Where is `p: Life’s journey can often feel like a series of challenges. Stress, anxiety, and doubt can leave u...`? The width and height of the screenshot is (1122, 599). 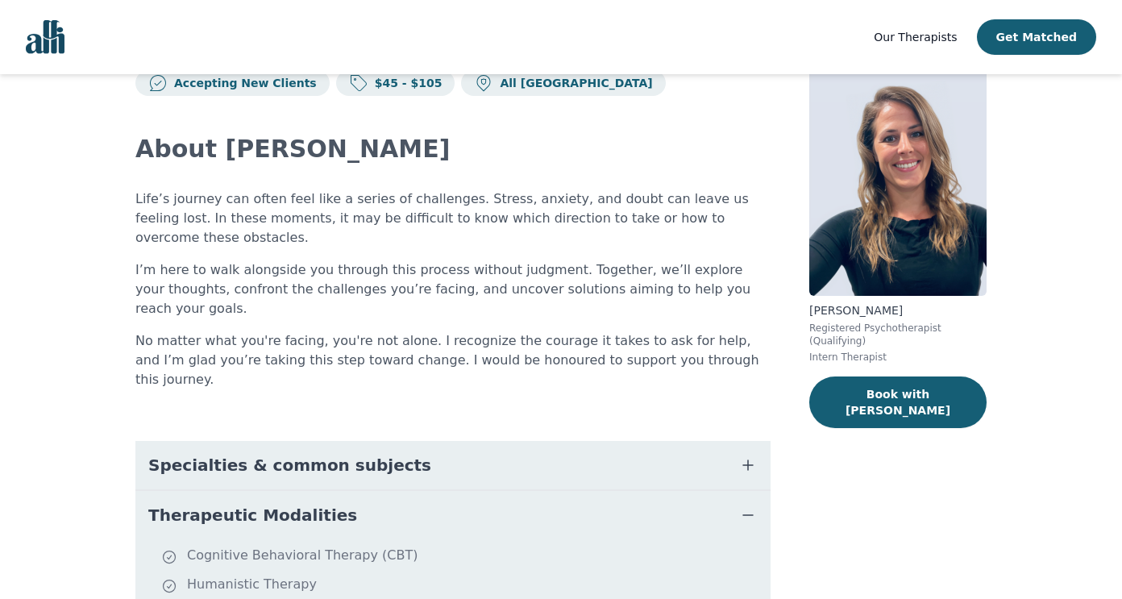
p: Life’s journey can often feel like a series of challenges. Stress, anxiety, and doubt can leave u... is located at coordinates (453, 218).